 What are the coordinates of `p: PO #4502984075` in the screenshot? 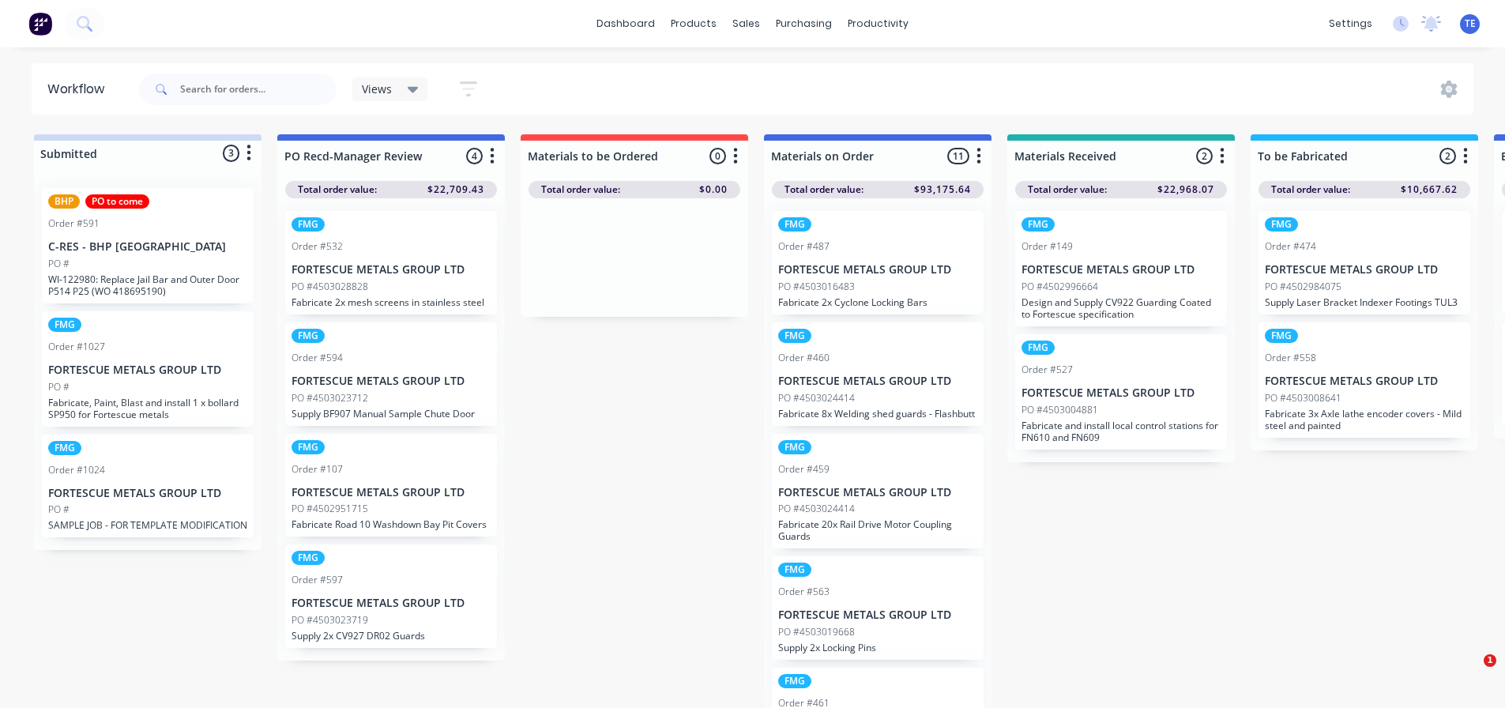 It's located at (1303, 287).